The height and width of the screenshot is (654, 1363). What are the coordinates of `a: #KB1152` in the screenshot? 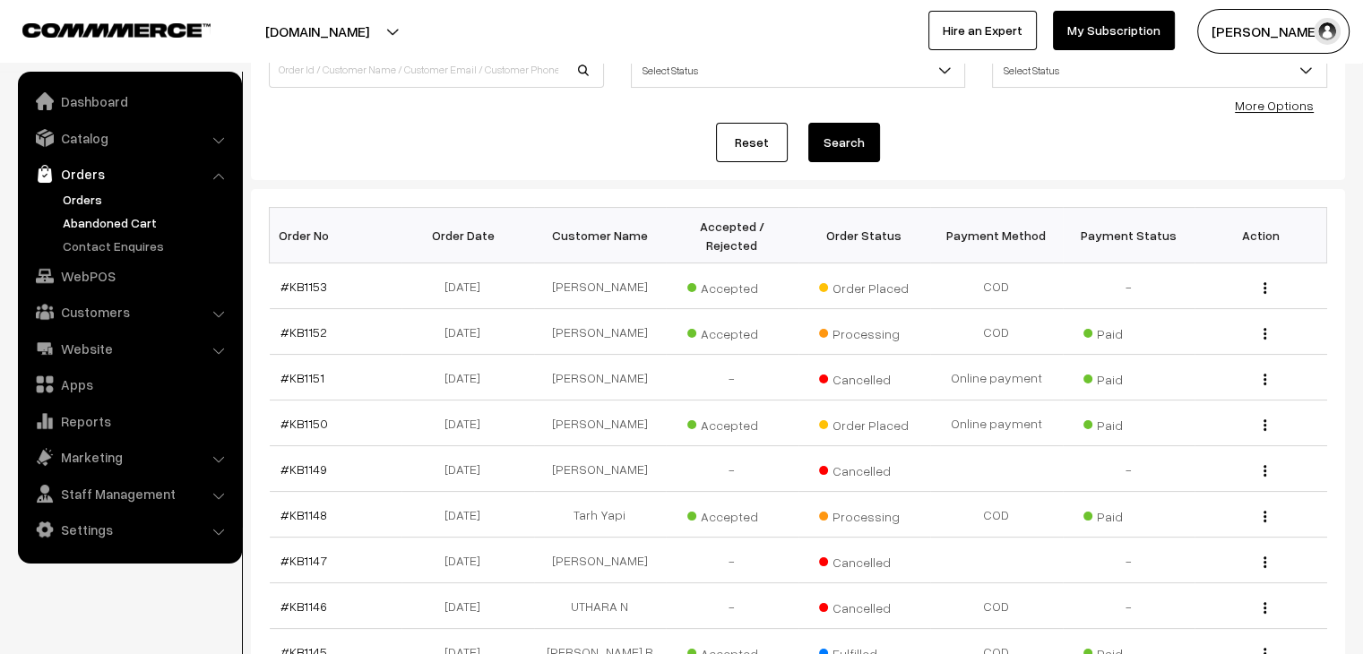 It's located at (304, 331).